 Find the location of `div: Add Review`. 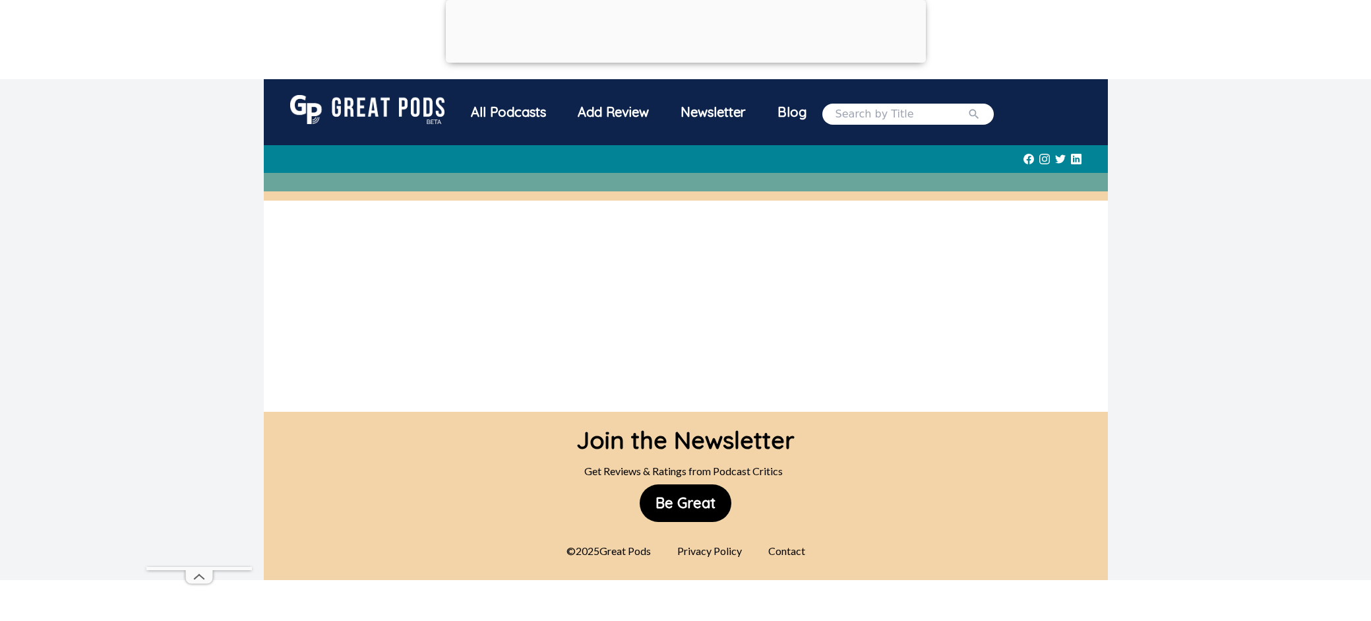

div: Add Review is located at coordinates (613, 112).